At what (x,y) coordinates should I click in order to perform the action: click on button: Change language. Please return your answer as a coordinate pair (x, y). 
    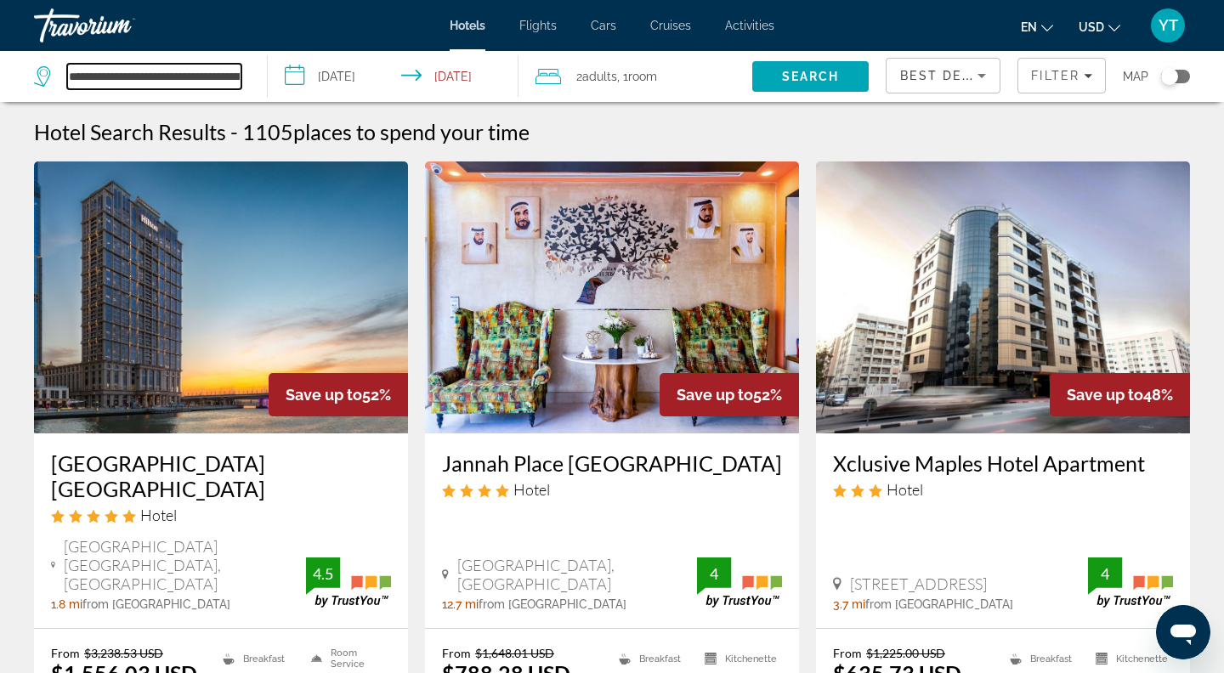
    Looking at the image, I should click on (1037, 26).